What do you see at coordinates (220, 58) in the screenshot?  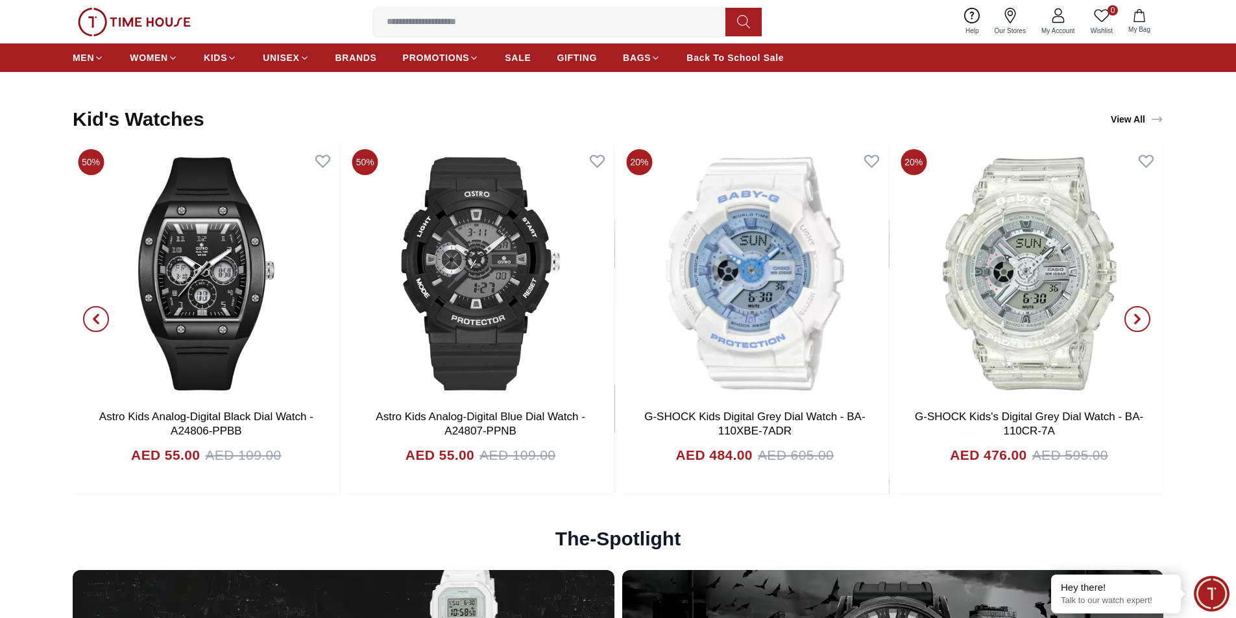 I see `a: KIDS` at bounding box center [220, 58].